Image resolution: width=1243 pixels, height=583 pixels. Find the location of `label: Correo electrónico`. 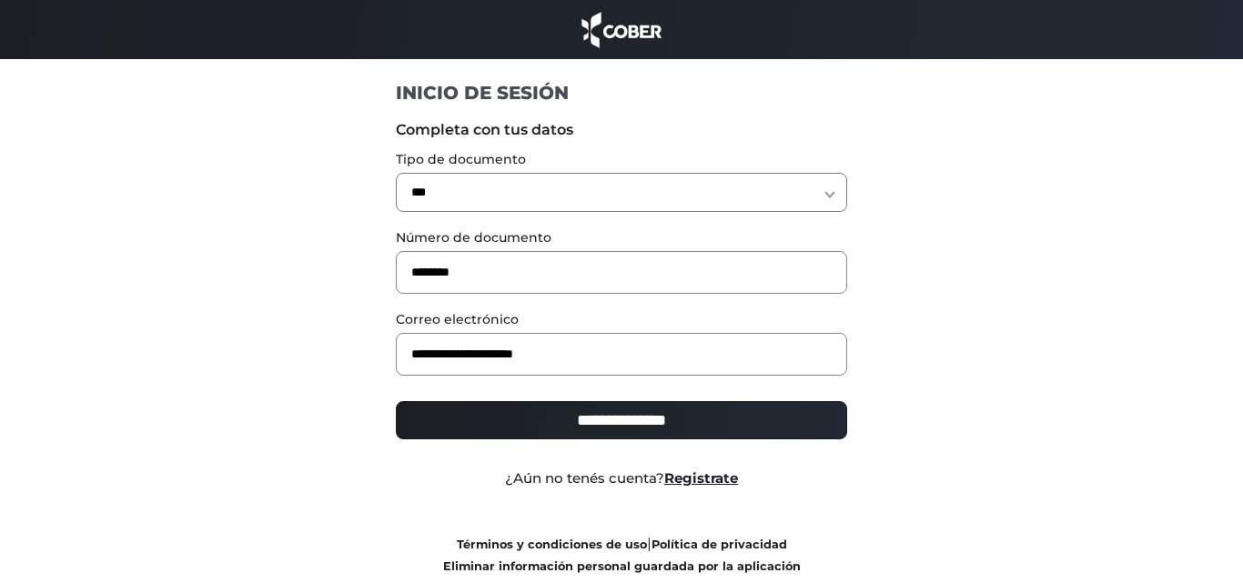

label: Correo electrónico is located at coordinates (622, 319).